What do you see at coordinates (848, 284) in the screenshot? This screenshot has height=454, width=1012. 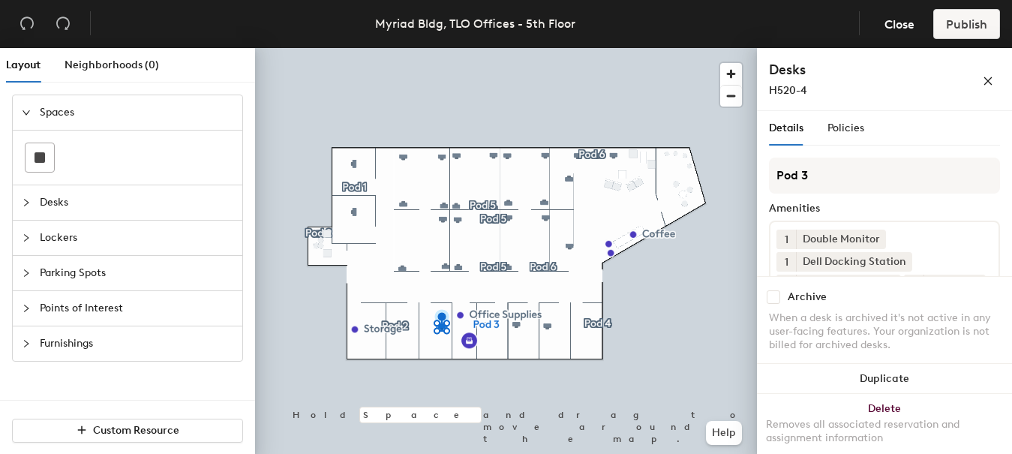 I see `div: Adjustable Height` at bounding box center [848, 284].